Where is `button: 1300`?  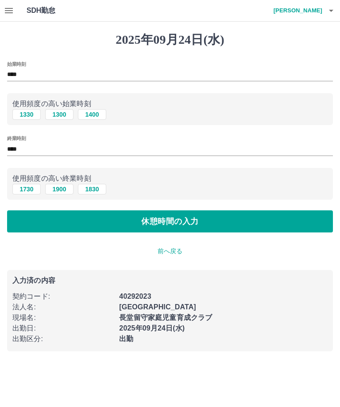
button: 1300 is located at coordinates (59, 115).